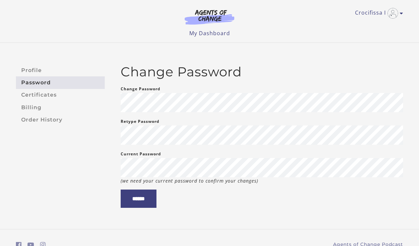  Describe the element at coordinates (141, 89) in the screenshot. I see `label: Change Password` at that location.